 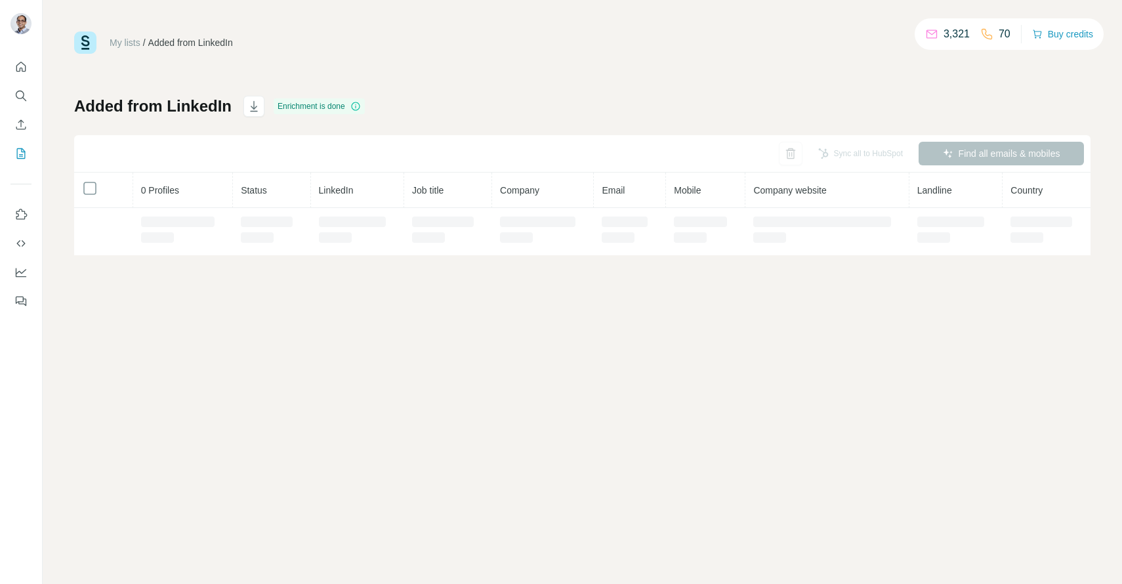 I want to click on button: Feedback, so click(x=21, y=301).